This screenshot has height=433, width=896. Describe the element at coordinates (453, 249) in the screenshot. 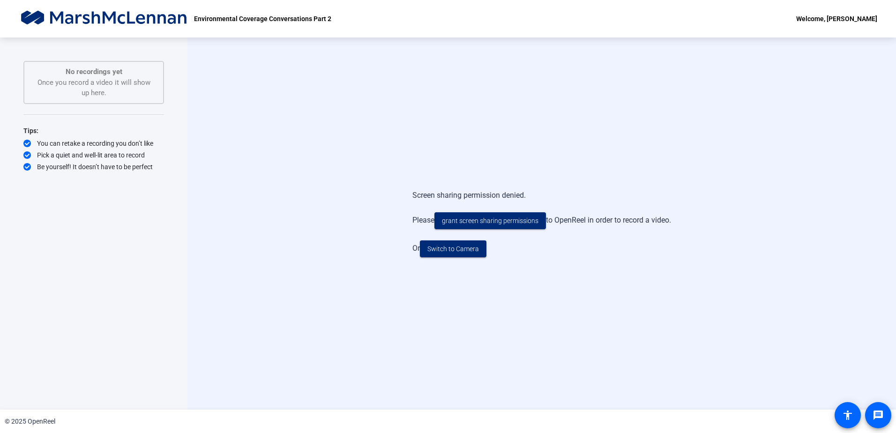

I see `button: Switch to Camera` at that location.